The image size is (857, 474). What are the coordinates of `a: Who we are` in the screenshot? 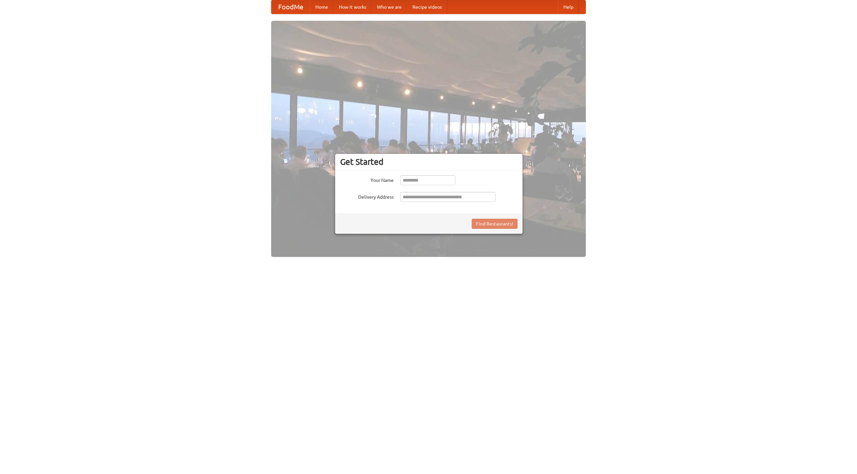 It's located at (390, 7).